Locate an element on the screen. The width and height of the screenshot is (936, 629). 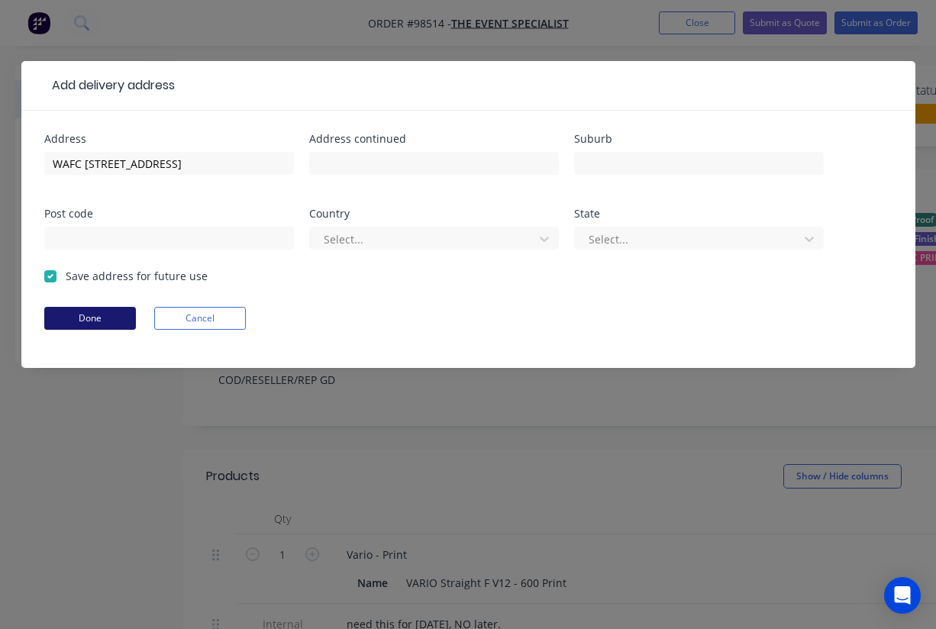
div: Suburb is located at coordinates (699, 139).